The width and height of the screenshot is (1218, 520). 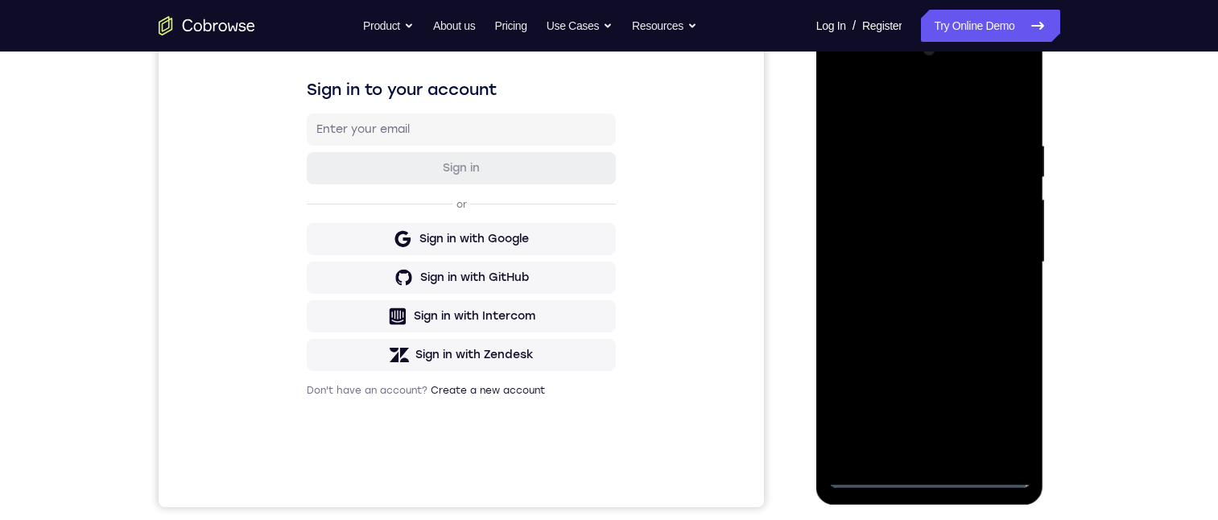 What do you see at coordinates (303, 162) in the screenshot?
I see `input: Enter your email` at bounding box center [303, 162].